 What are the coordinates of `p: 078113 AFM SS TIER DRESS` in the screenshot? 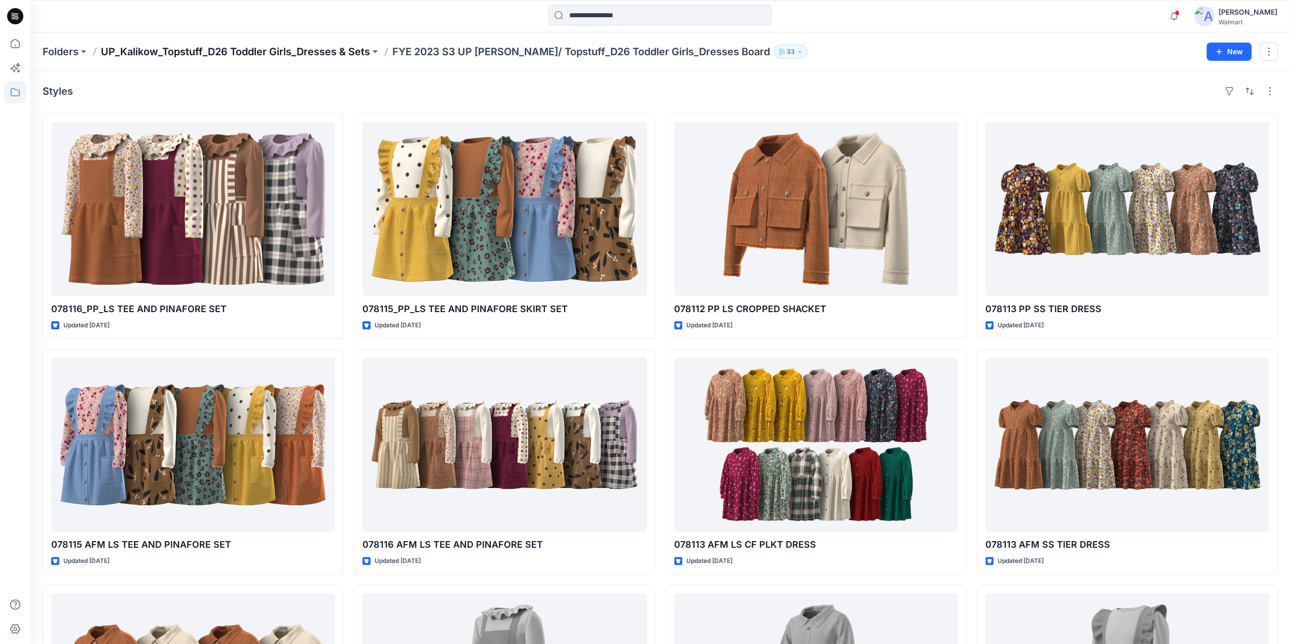 It's located at (1127, 545).